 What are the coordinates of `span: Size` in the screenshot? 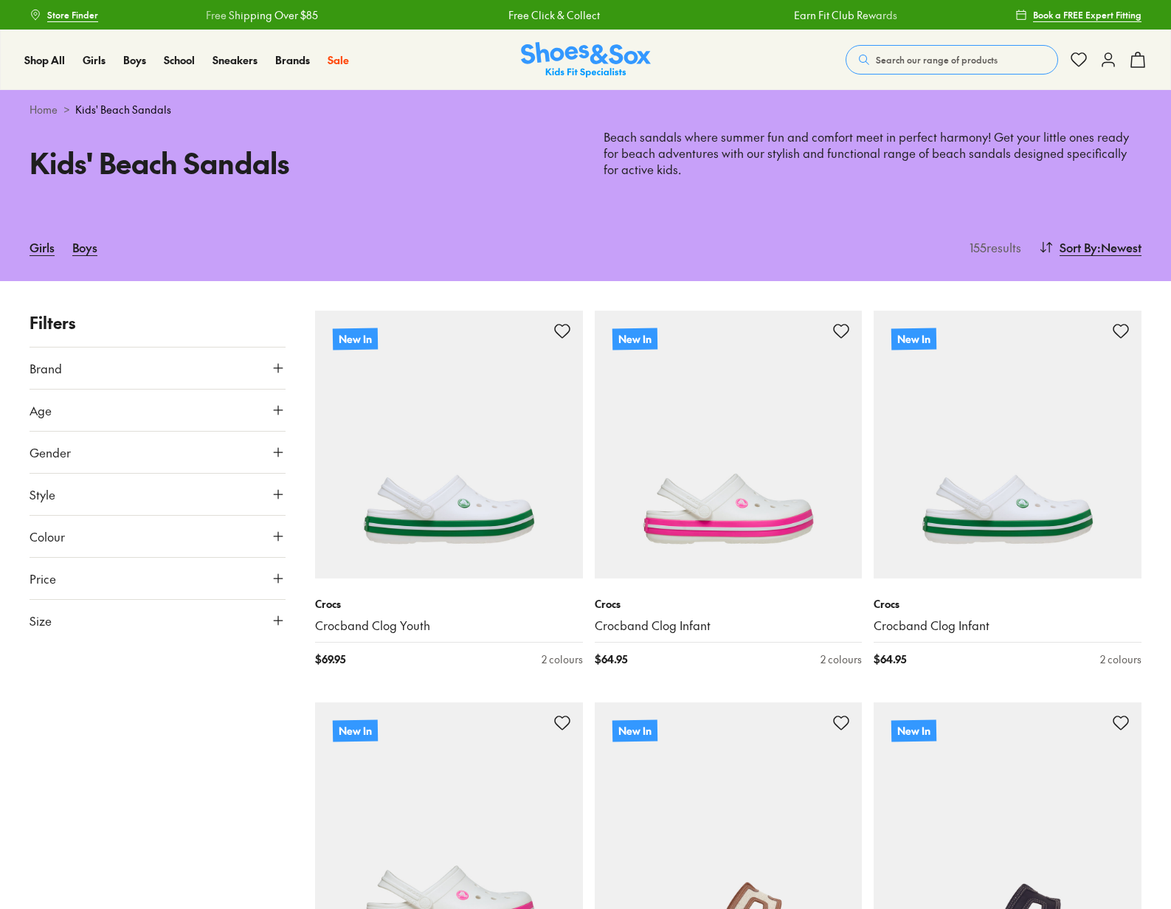 It's located at (41, 621).